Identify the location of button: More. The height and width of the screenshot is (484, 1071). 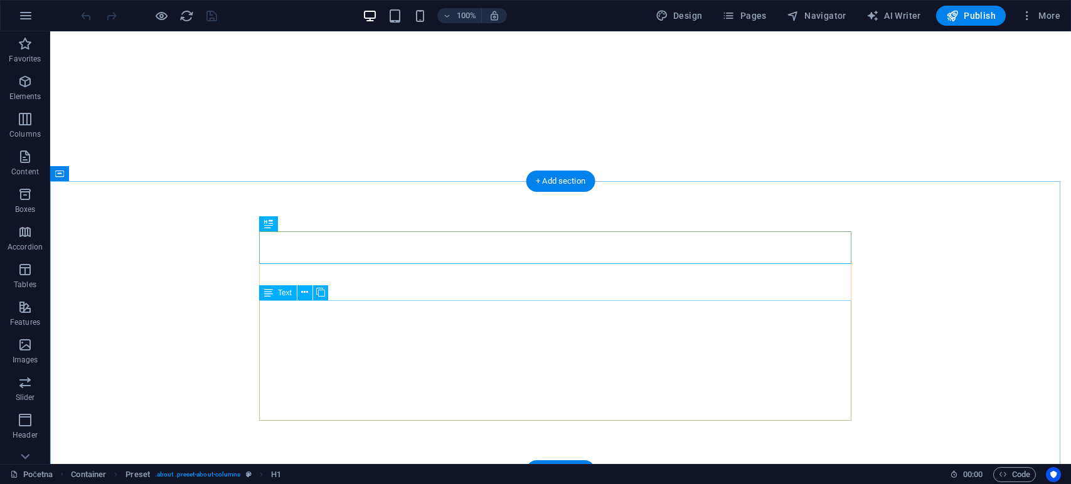
(1040, 16).